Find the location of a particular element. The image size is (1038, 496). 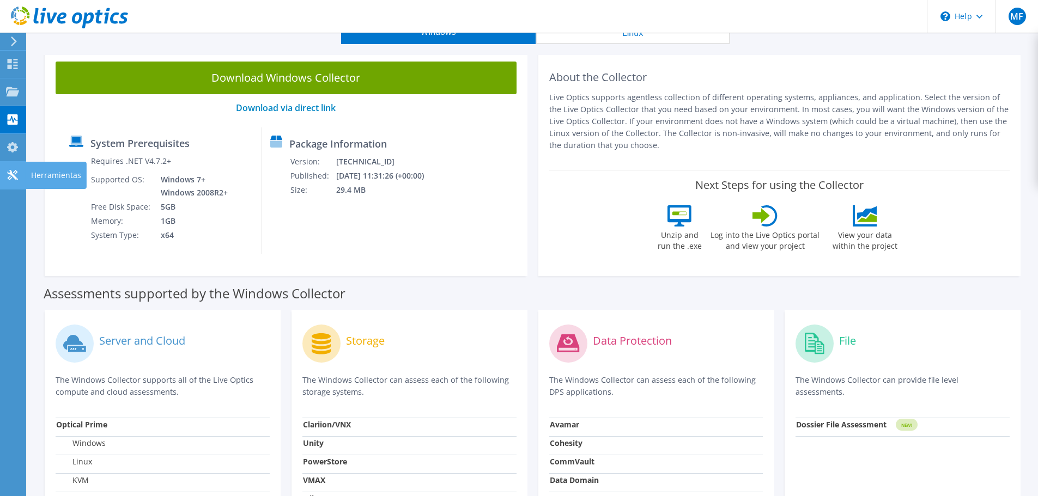

a: Download Windows Collector is located at coordinates (286, 78).